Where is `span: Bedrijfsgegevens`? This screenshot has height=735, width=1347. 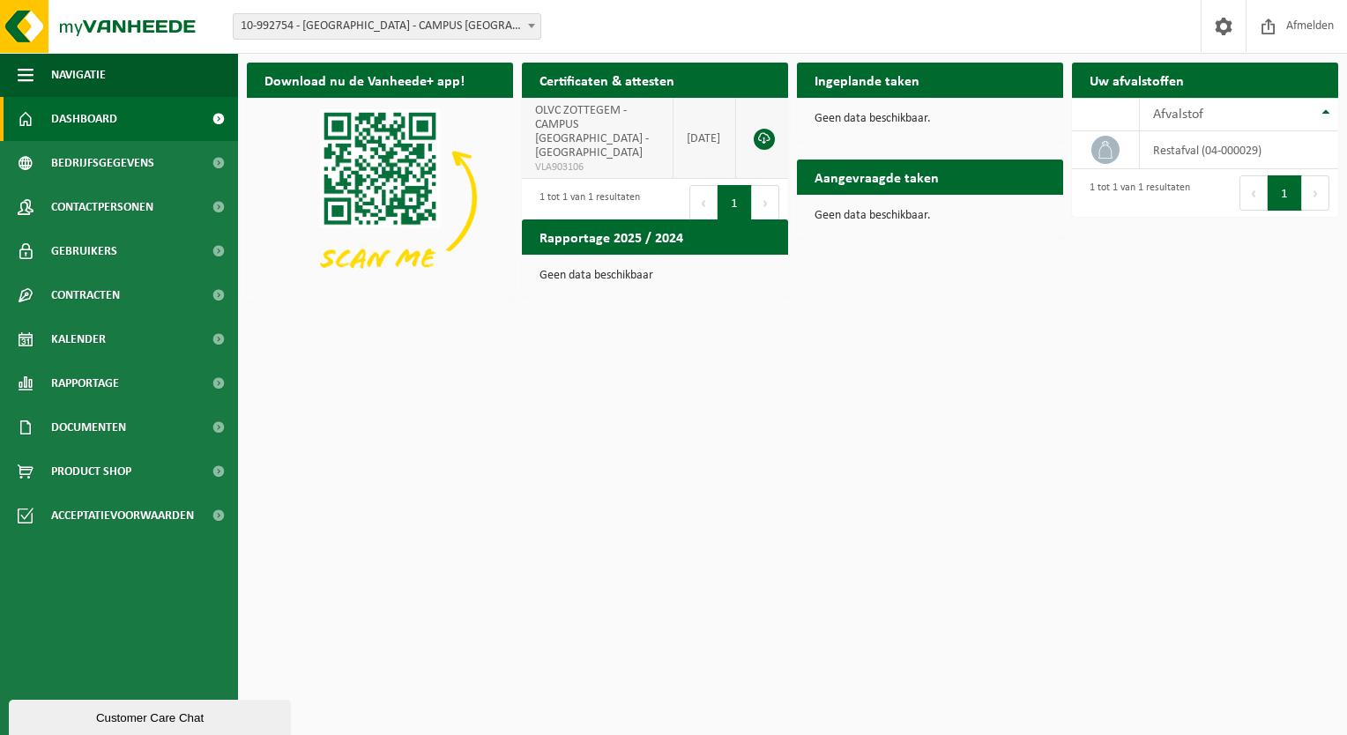
span: Bedrijfsgegevens is located at coordinates (102, 163).